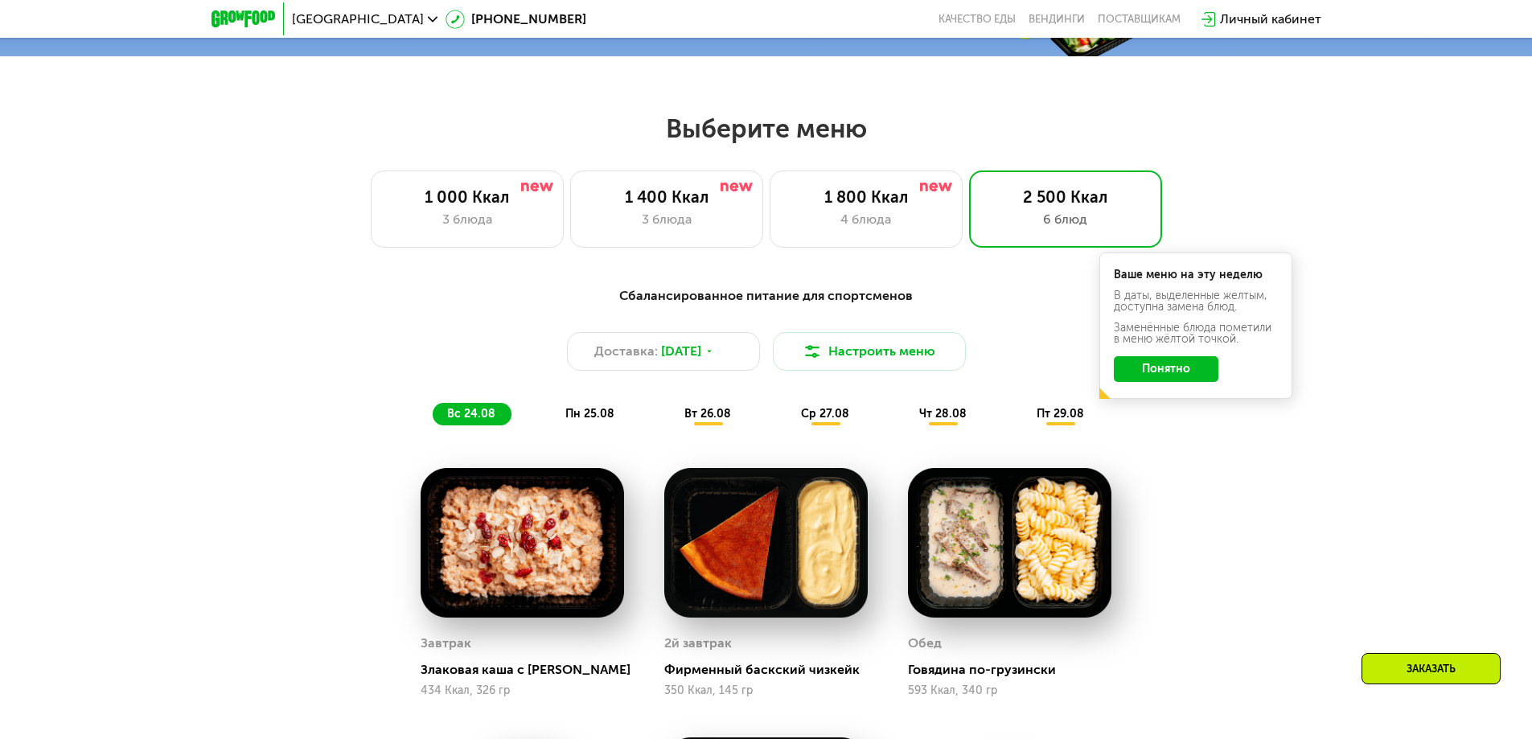  I want to click on div: 2й завтрак, so click(698, 643).